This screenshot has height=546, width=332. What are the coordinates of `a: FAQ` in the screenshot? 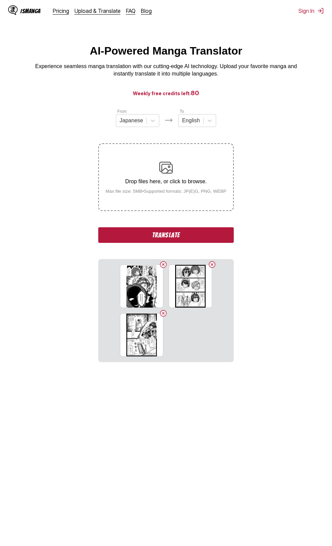 It's located at (131, 11).